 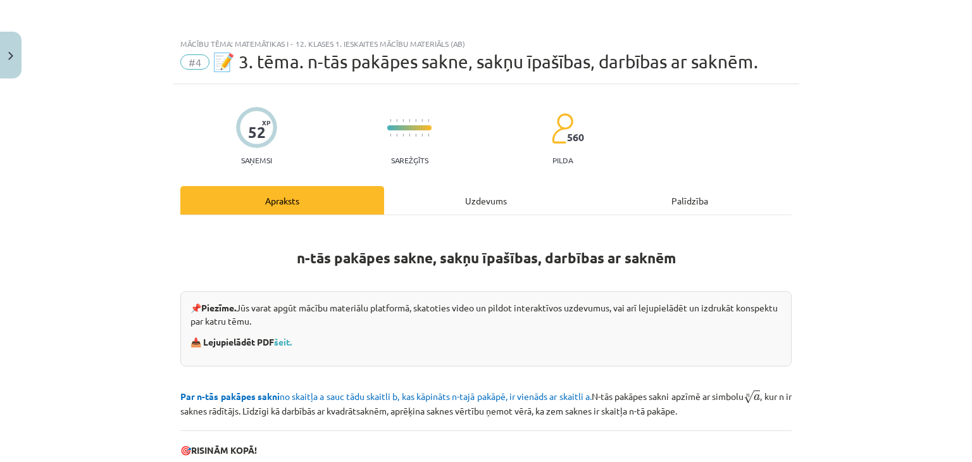 What do you see at coordinates (11, 56) in the screenshot?
I see `img: icon-close-lesson-0947bae3869378f0d4975bcd49f059093ad1ed9edebbc8119c70593378902aed.svg` at bounding box center [11, 56].